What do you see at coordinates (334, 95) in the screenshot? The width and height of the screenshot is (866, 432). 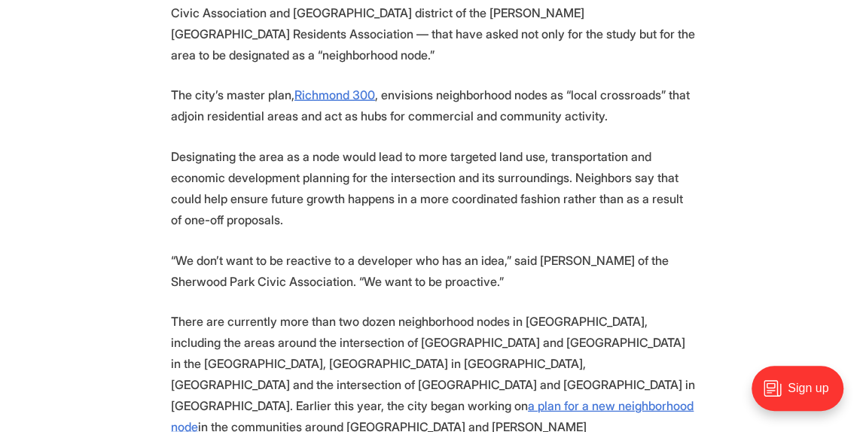 I see `a: Richmond 300` at bounding box center [334, 95].